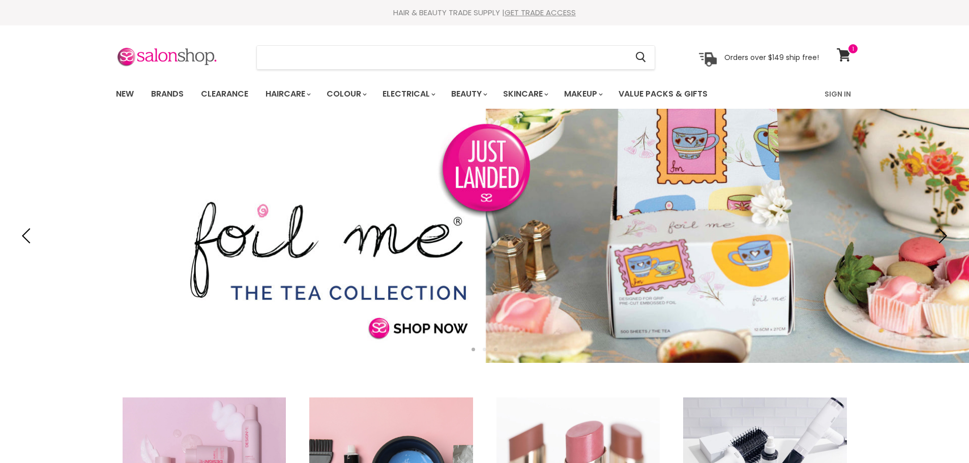  What do you see at coordinates (287, 94) in the screenshot?
I see `a: Haircare` at bounding box center [287, 94].